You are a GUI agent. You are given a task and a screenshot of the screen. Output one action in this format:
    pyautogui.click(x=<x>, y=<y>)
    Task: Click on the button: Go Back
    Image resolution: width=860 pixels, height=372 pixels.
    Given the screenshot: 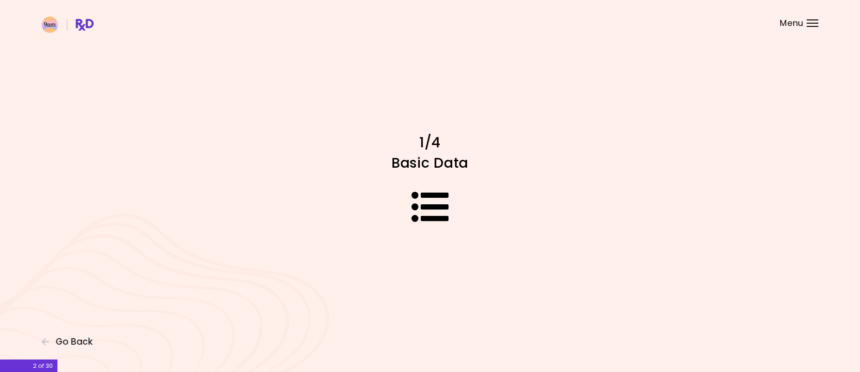 What is the action you would take?
    pyautogui.click(x=70, y=342)
    